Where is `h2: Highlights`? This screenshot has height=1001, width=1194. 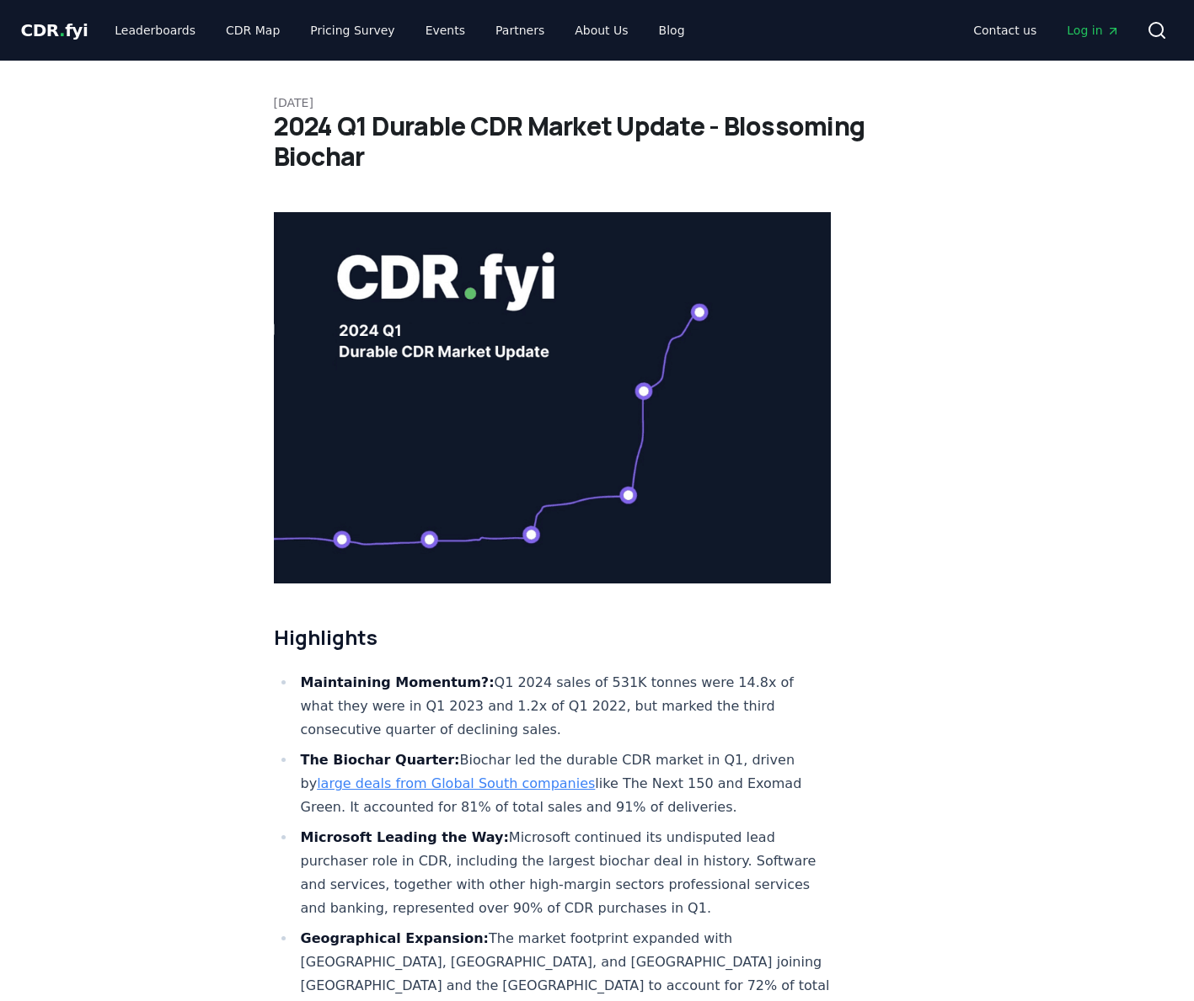 h2: Highlights is located at coordinates (553, 638).